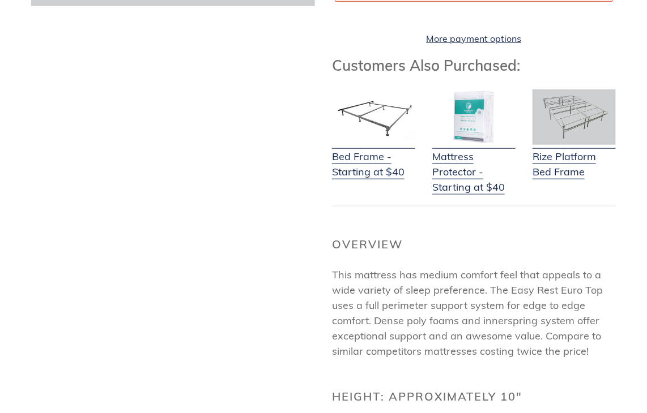 Image resolution: width=647 pixels, height=413 pixels. I want to click on a: Bed Frame - Starting at $40, so click(373, 157).